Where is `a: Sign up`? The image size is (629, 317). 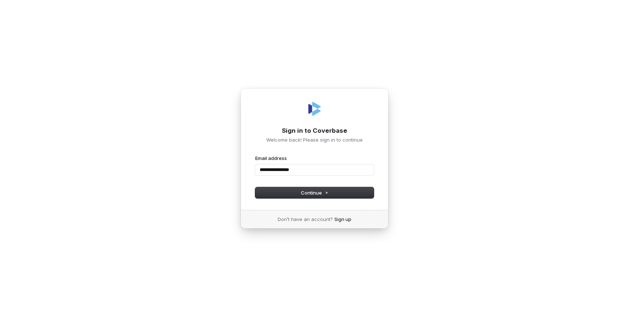
a: Sign up is located at coordinates (343, 219).